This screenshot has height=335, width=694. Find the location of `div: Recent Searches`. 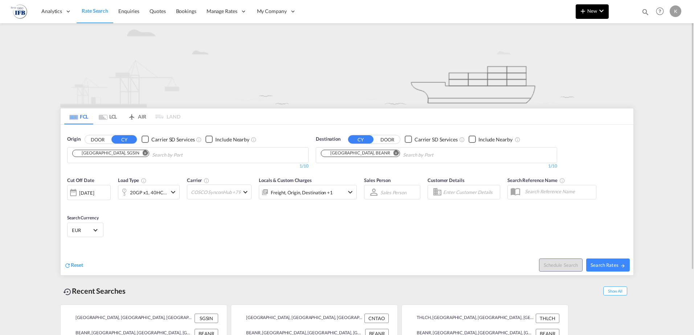

div: Recent Searches is located at coordinates (94, 291).